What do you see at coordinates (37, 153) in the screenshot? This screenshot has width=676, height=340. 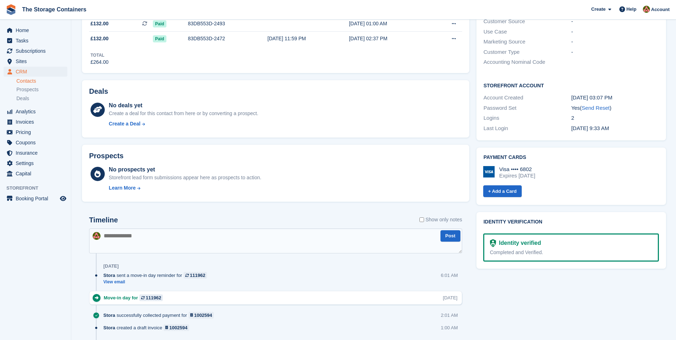 I see `span: Insurance` at bounding box center [37, 153].